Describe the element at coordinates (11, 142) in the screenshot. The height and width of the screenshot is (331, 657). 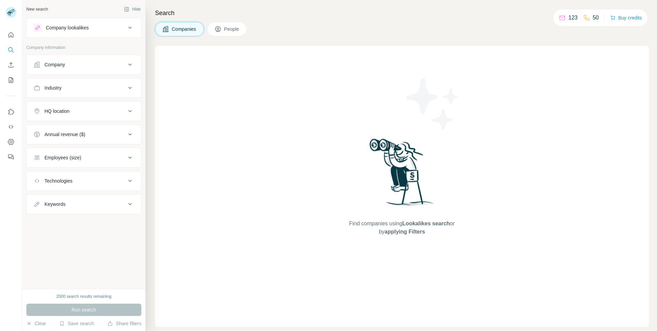
I see `button: Dashboard` at that location.